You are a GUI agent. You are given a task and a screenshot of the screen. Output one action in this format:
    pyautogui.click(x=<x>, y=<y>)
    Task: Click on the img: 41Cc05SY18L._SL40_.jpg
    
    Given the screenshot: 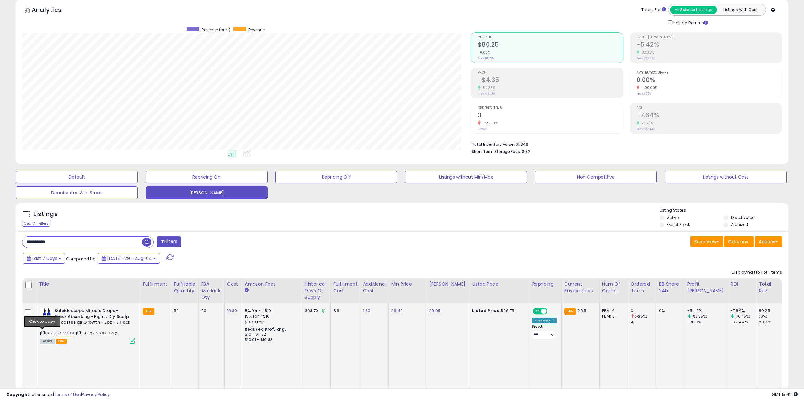 What is the action you would take?
    pyautogui.click(x=47, y=315)
    